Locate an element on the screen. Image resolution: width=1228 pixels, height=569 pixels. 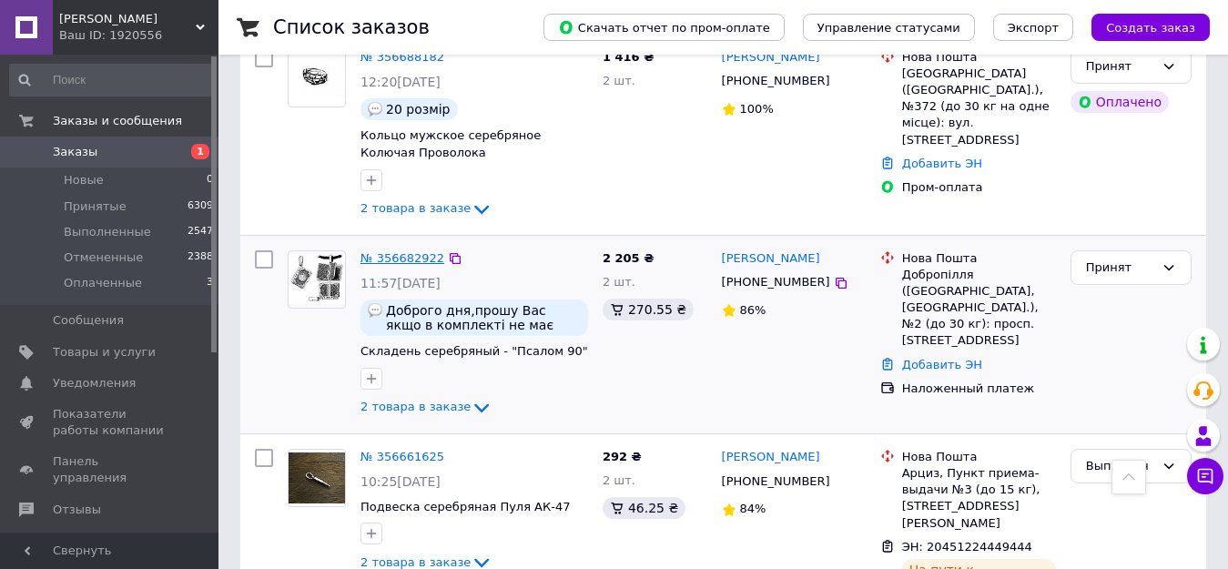
span: 3 is located at coordinates (209, 283).